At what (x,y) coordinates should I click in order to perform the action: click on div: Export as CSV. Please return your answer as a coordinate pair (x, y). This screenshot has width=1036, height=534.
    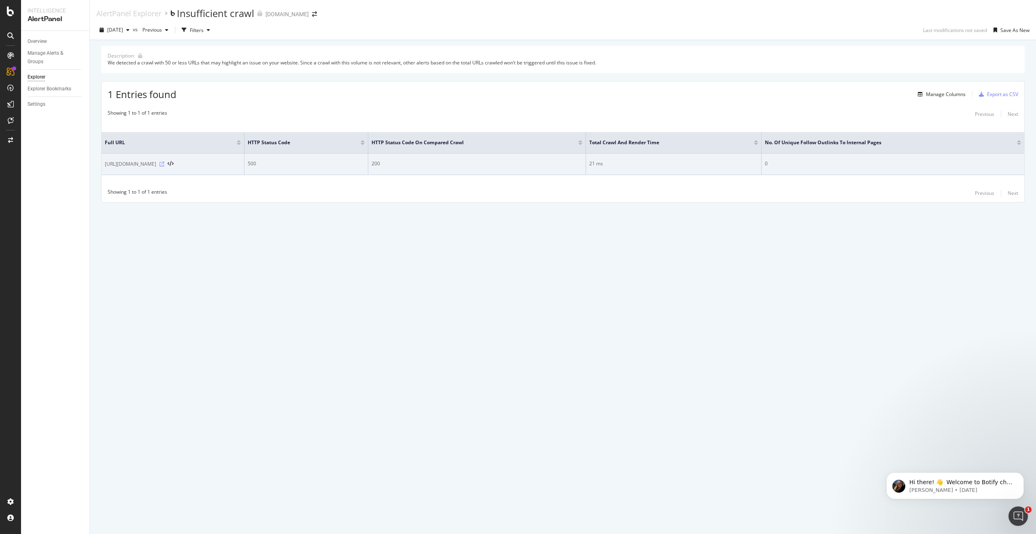
    Looking at the image, I should click on (1003, 94).